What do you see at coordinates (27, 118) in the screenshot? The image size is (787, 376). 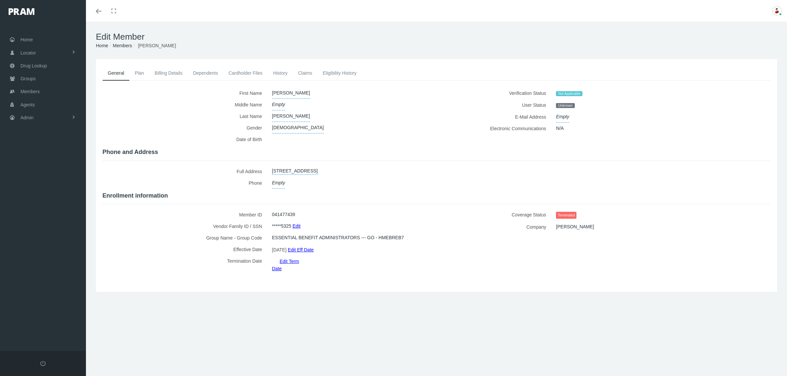 I see `span: Admin` at bounding box center [27, 118].